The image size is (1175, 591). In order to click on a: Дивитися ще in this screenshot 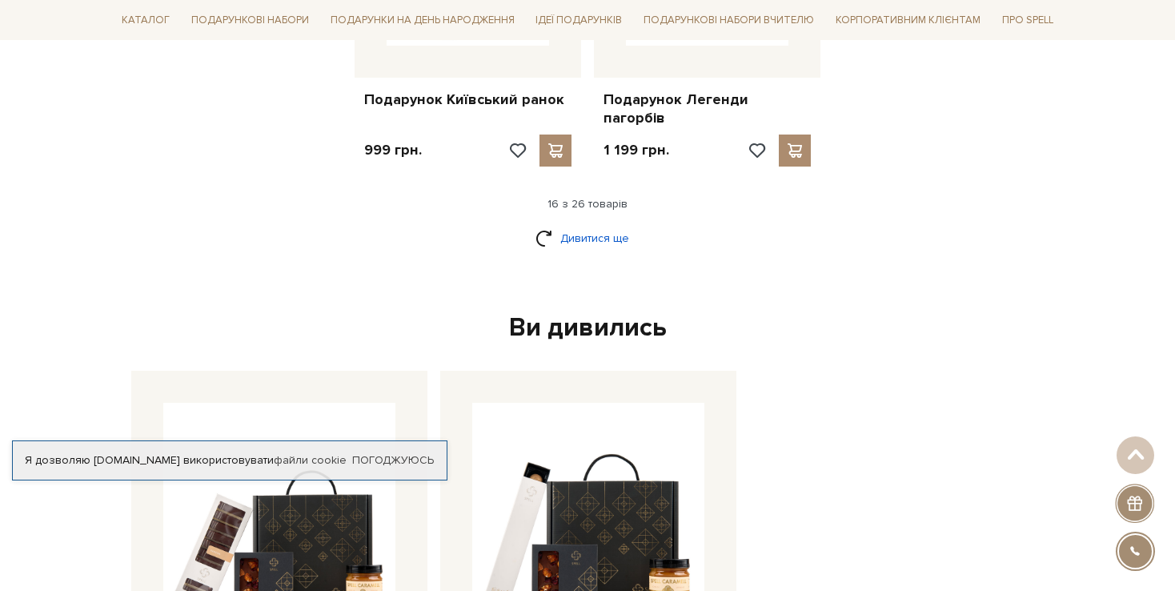, I will do `click(588, 238)`.